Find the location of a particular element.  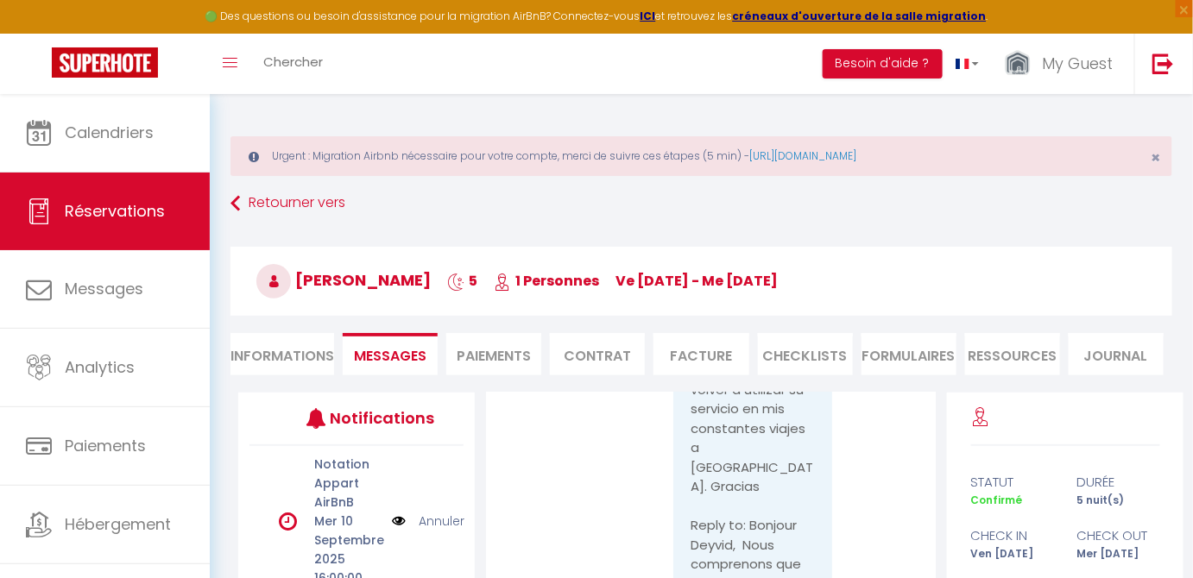

a: ... My Guest is located at coordinates (1062, 64).